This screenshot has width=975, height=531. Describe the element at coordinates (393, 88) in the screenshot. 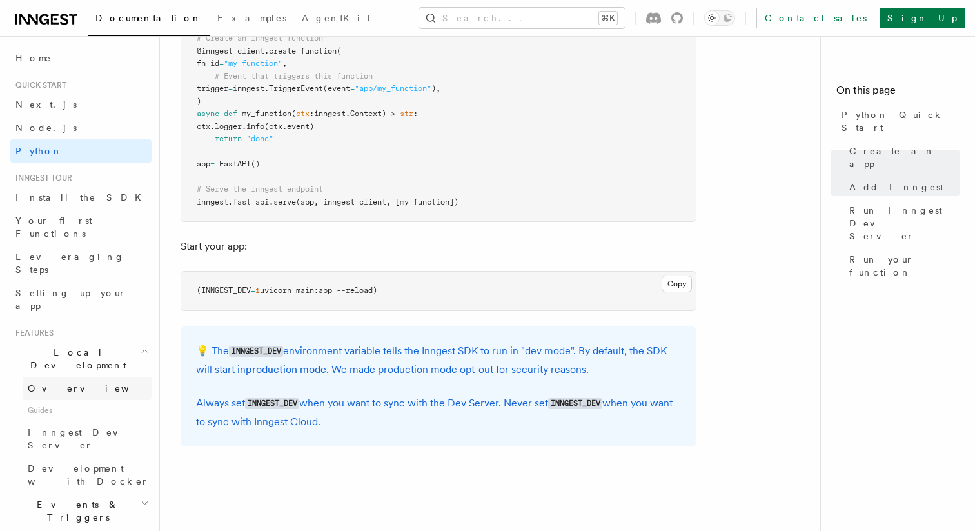

I see `span: "app/my_function"` at that location.